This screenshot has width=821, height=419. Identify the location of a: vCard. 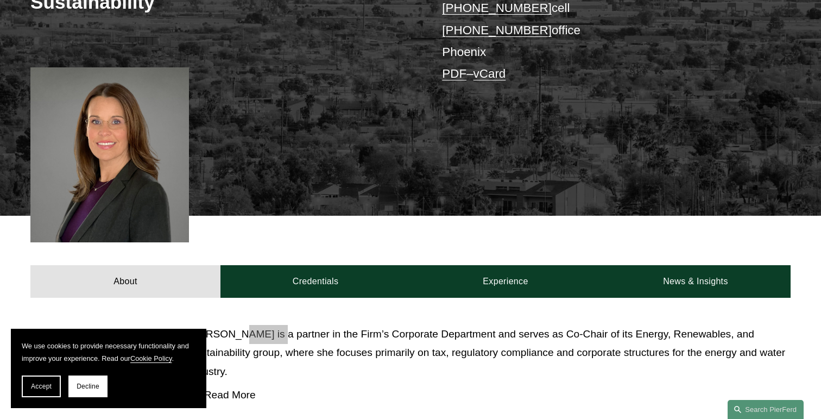
(490, 73).